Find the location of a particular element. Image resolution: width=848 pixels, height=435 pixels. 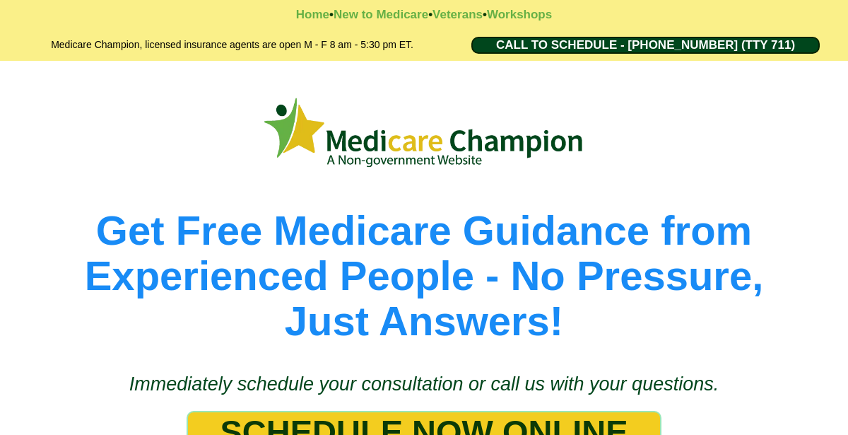

a: Veterans is located at coordinates (457, 14).